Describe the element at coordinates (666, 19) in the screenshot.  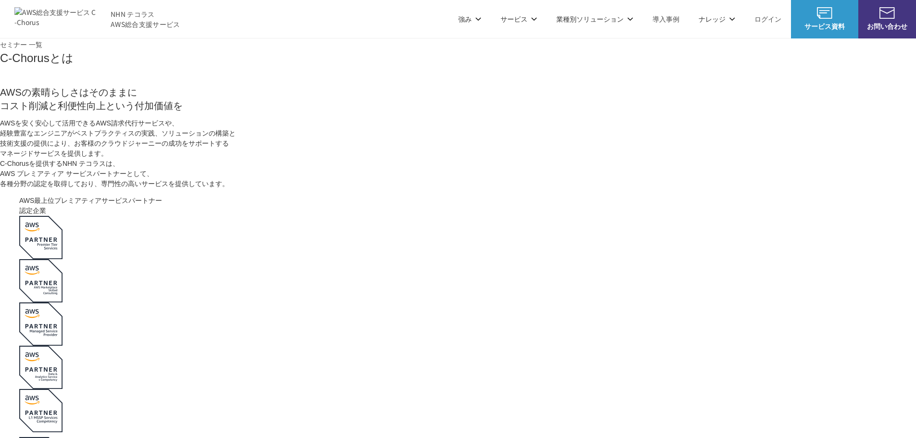
I see `a: 導入事例` at that location.